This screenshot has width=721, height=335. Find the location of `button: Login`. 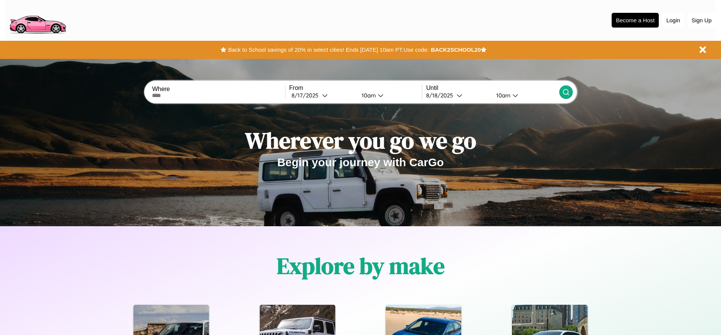

button: Login is located at coordinates (674, 20).